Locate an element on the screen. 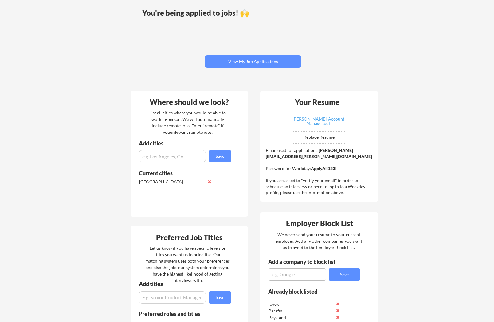 This screenshot has height=322, width=494. div: Let us know if you have specific levels or titles you want us to prioritize. Our matching system ... is located at coordinates (188, 264).